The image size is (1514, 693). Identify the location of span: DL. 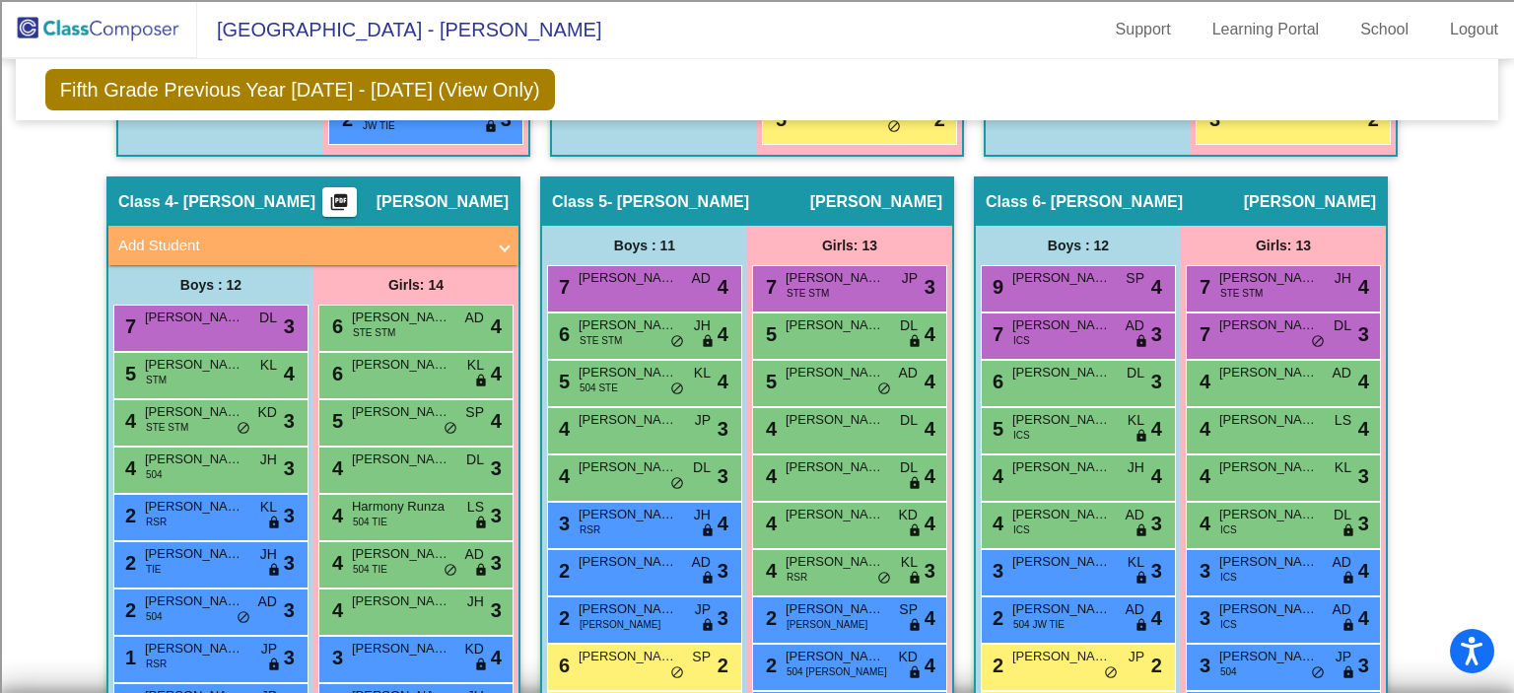
(1136, 373).